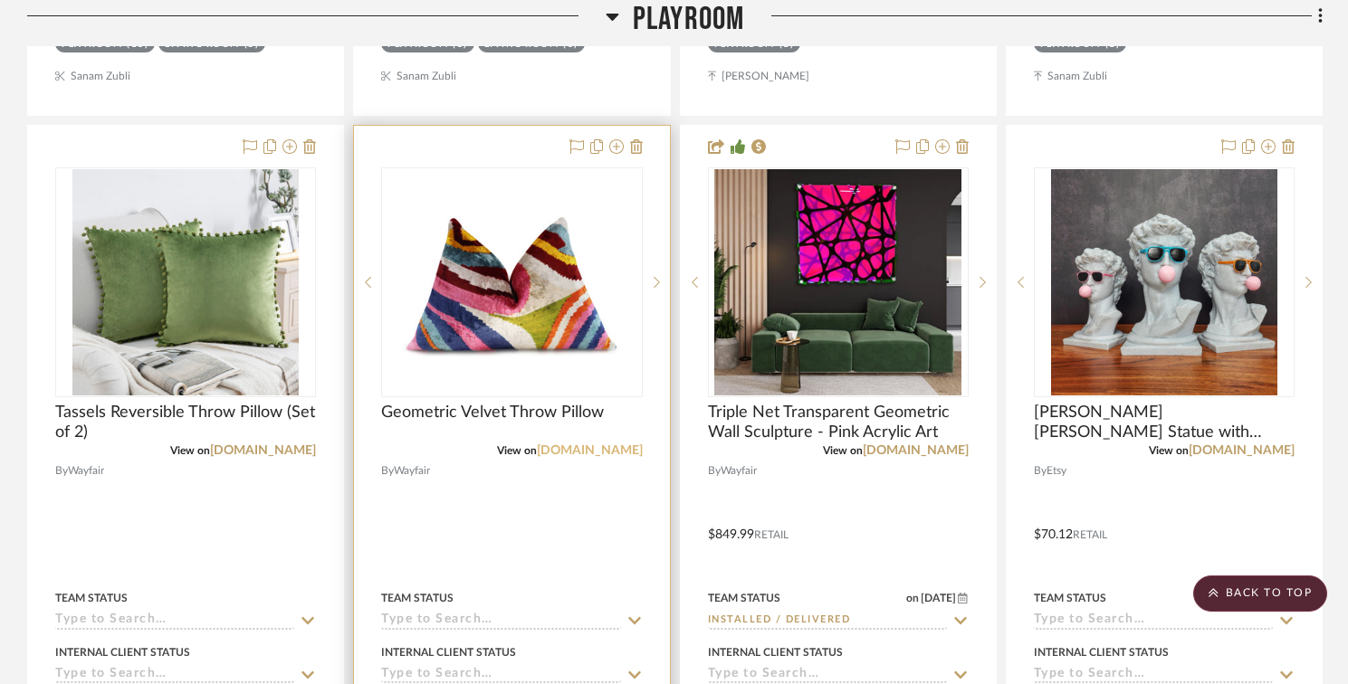  Describe the element at coordinates (186, 423) in the screenshot. I see `span: Tassels Reversible Throw Pillow (Set of 2)` at that location.